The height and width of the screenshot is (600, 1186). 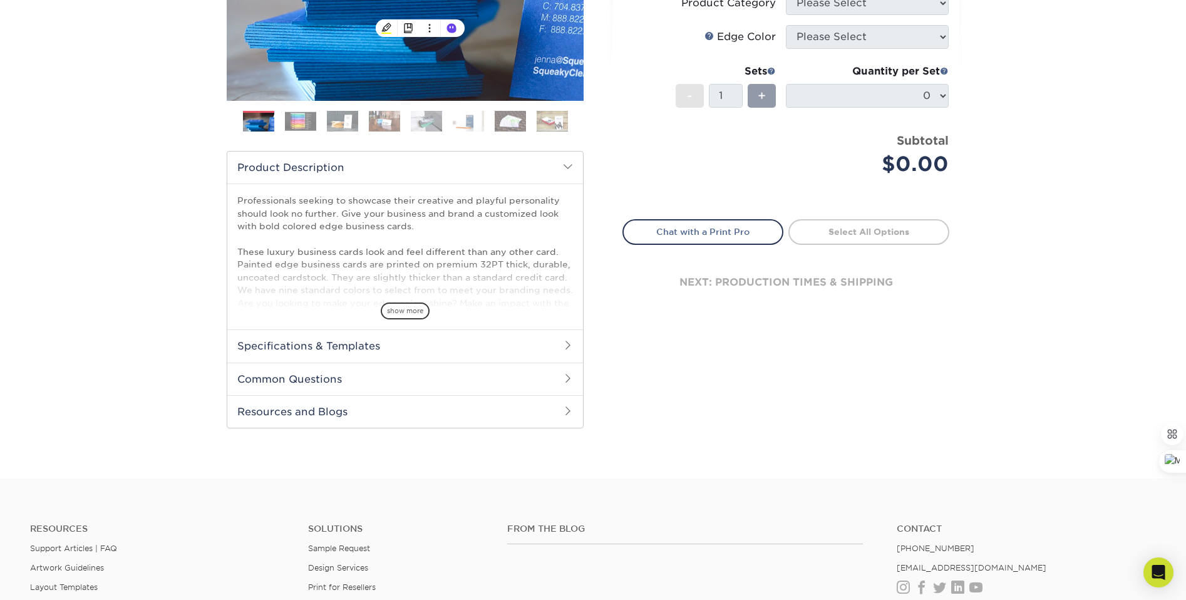 What do you see at coordinates (259, 122) in the screenshot?
I see `img: Business Cards 01` at bounding box center [259, 122].